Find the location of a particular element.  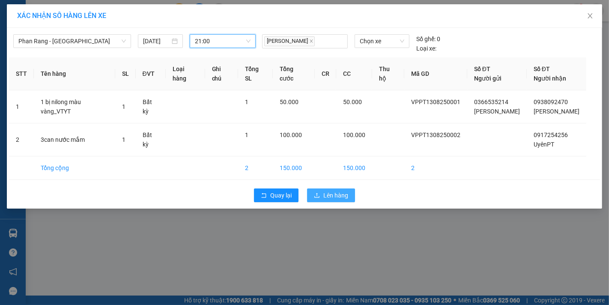

span: VPPT1308250002 is located at coordinates (436, 135).